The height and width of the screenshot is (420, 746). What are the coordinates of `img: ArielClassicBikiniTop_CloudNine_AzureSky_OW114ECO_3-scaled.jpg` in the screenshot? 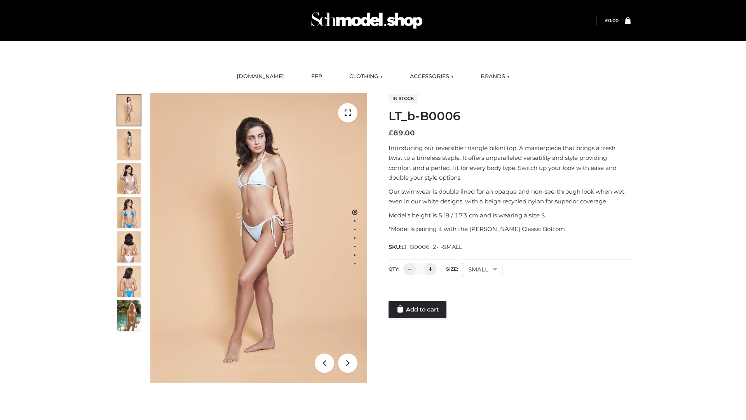 It's located at (129, 178).